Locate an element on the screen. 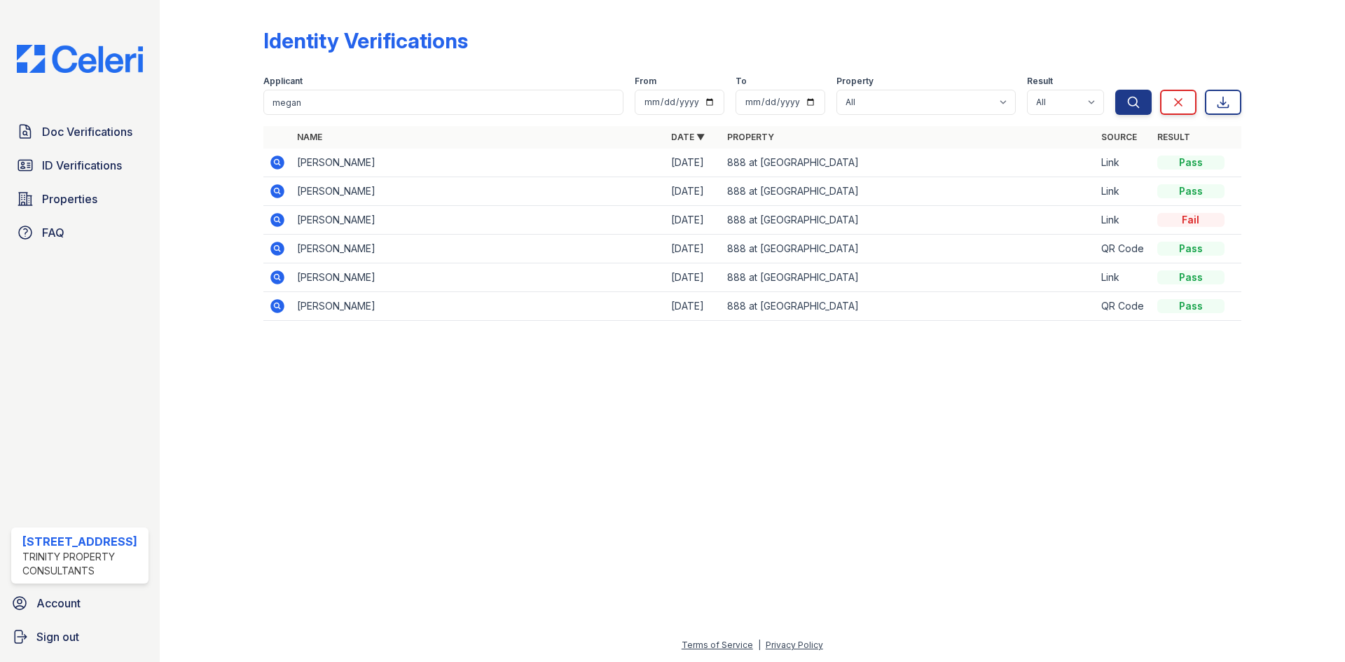  a: Privacy Policy is located at coordinates (794, 644).